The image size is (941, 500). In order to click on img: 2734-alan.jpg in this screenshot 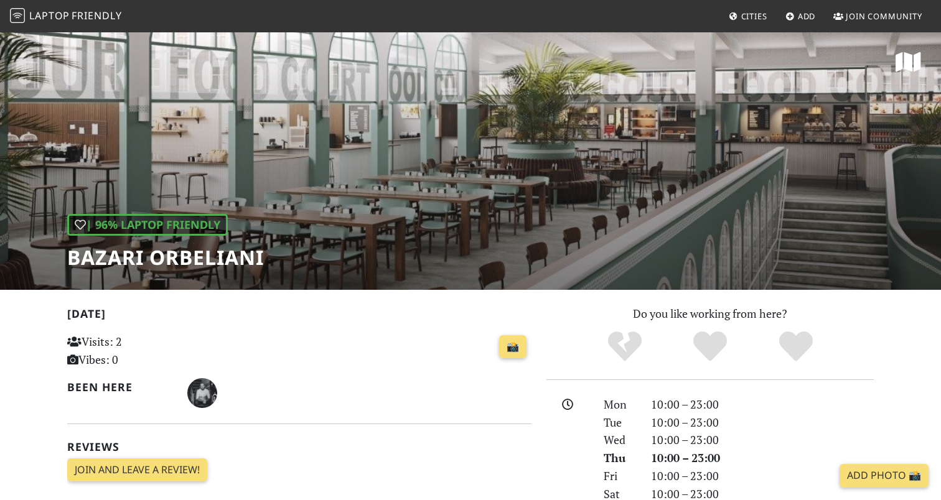, I will do `click(202, 393)`.